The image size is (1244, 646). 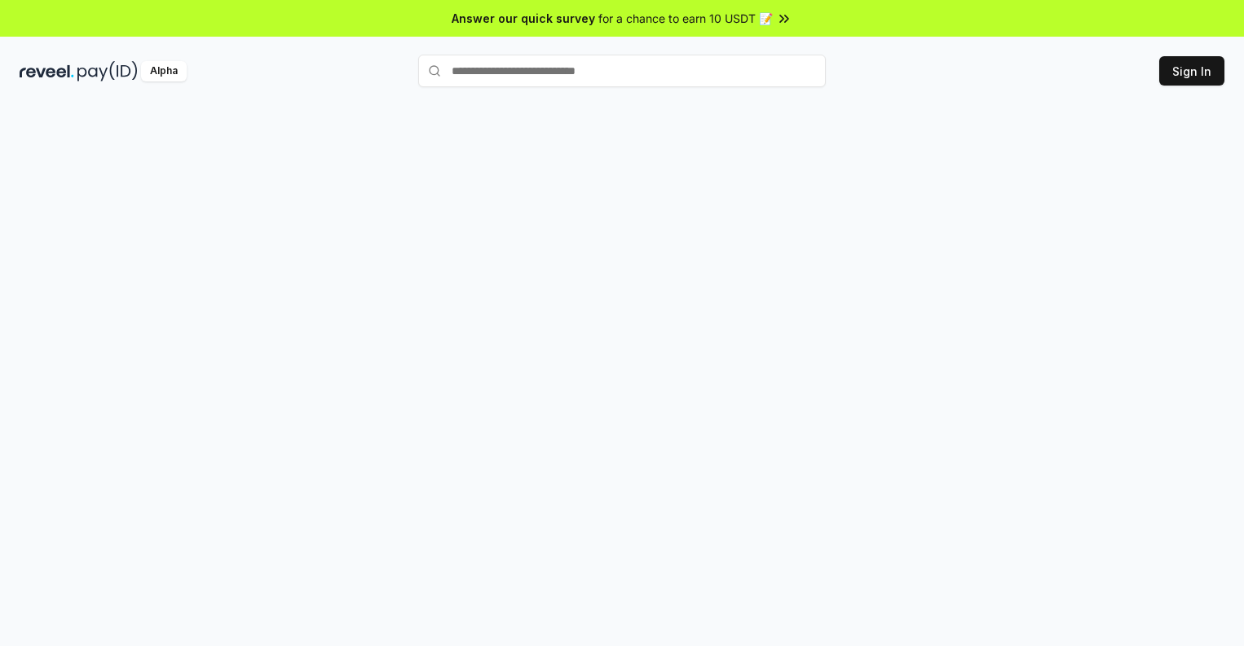 I want to click on img: reveel_dark, so click(x=46, y=71).